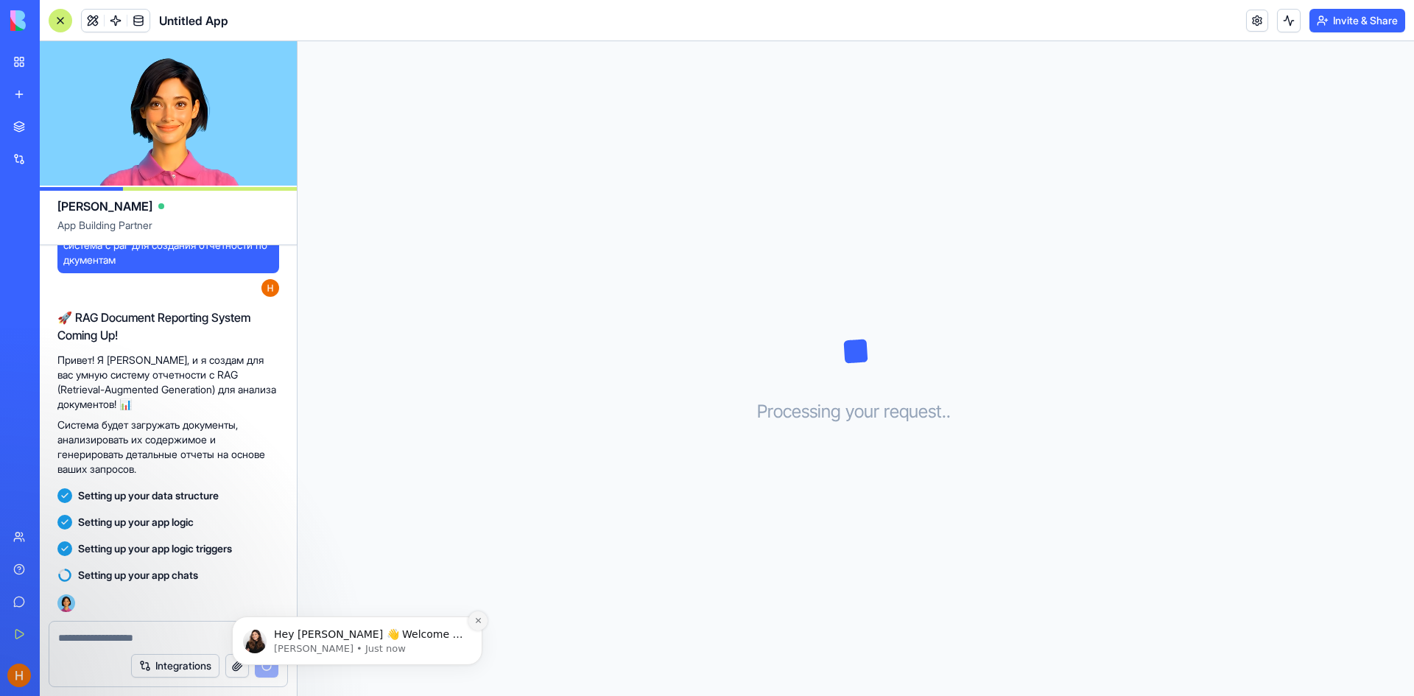 The height and width of the screenshot is (696, 1414). What do you see at coordinates (168, 231) in the screenshot?
I see `span: App Building Partner` at bounding box center [168, 231].